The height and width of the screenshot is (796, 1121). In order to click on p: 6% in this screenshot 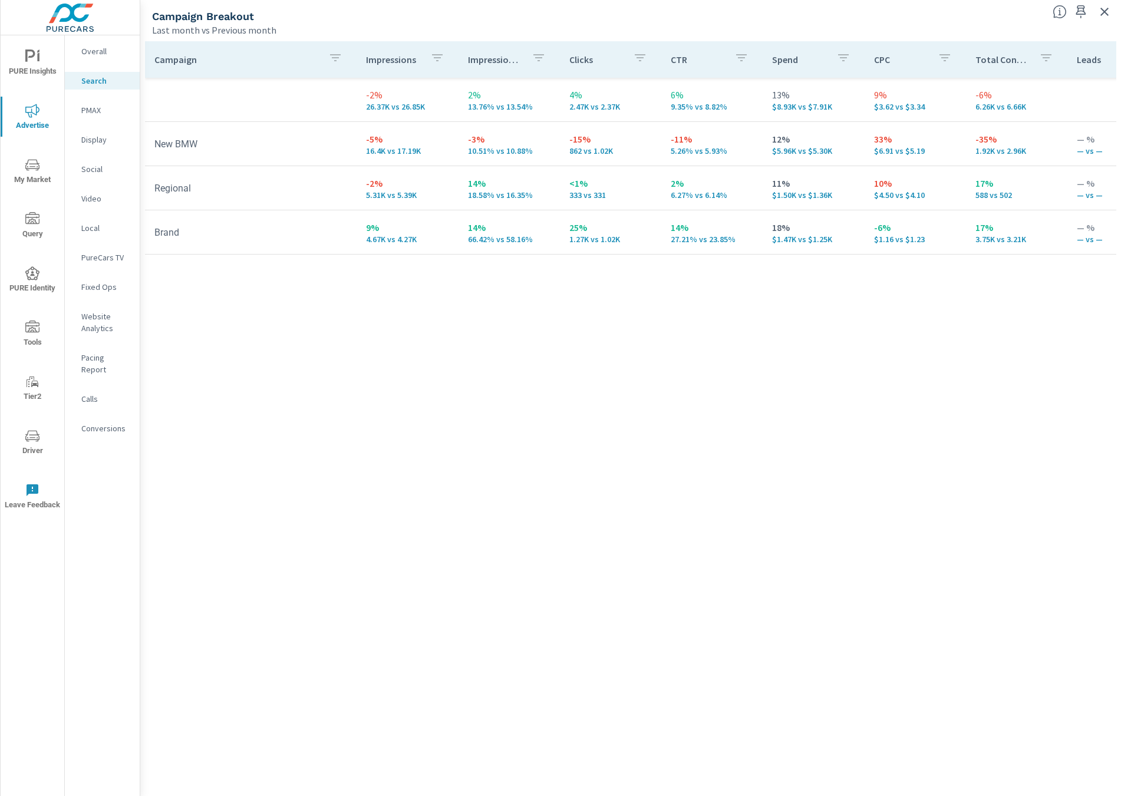, I will do `click(712, 95)`.